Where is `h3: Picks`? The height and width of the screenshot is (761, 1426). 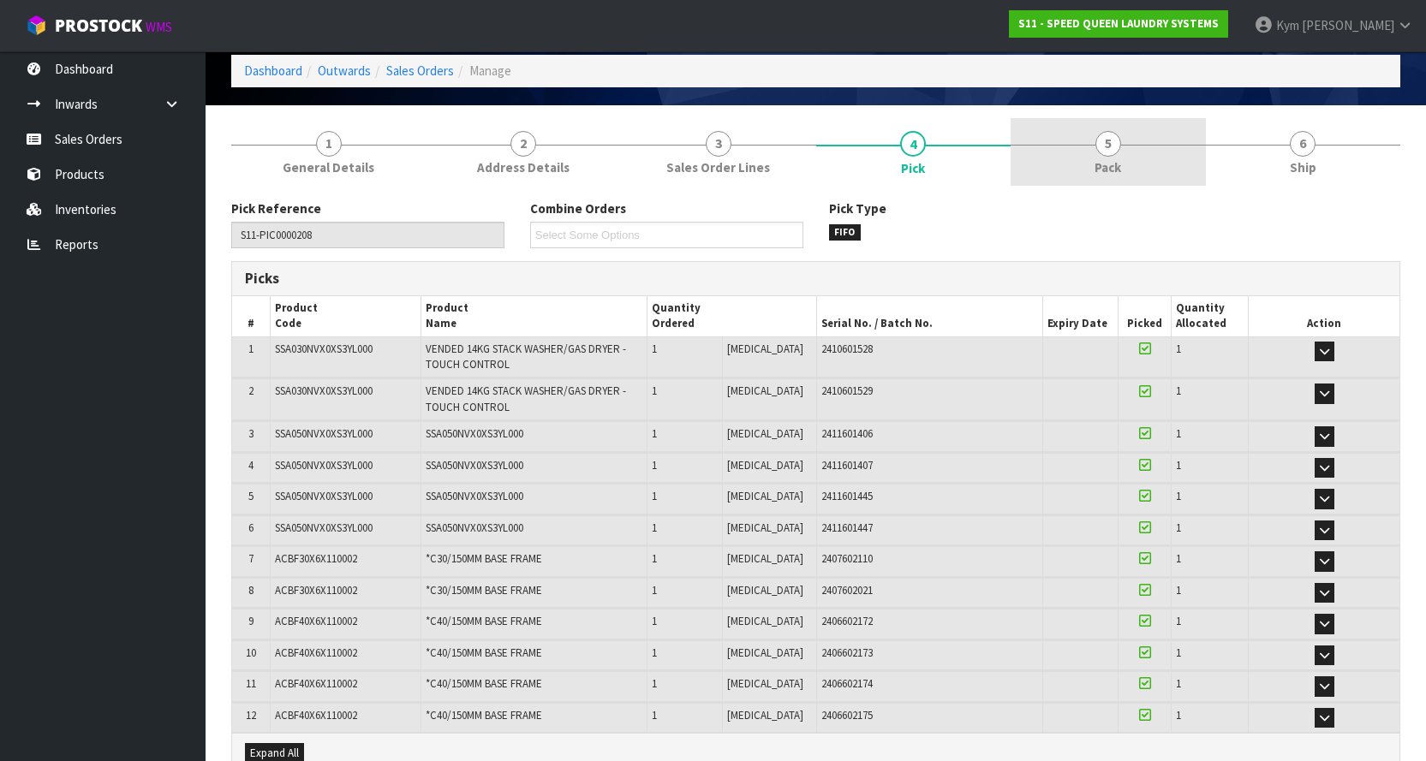 h3: Picks is located at coordinates (524, 278).